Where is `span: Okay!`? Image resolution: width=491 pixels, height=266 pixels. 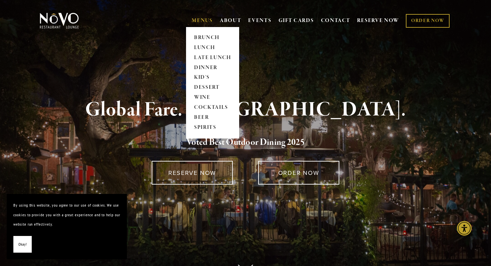 span: Okay! is located at coordinates (22, 244).